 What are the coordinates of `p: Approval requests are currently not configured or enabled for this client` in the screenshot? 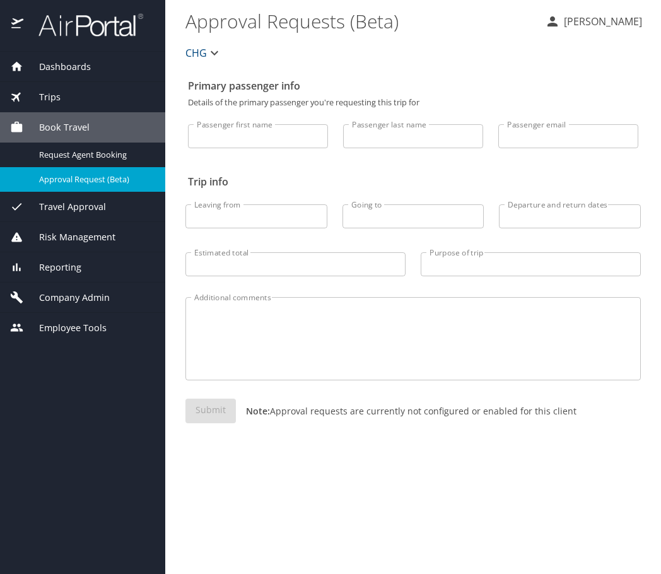 It's located at (406, 411).